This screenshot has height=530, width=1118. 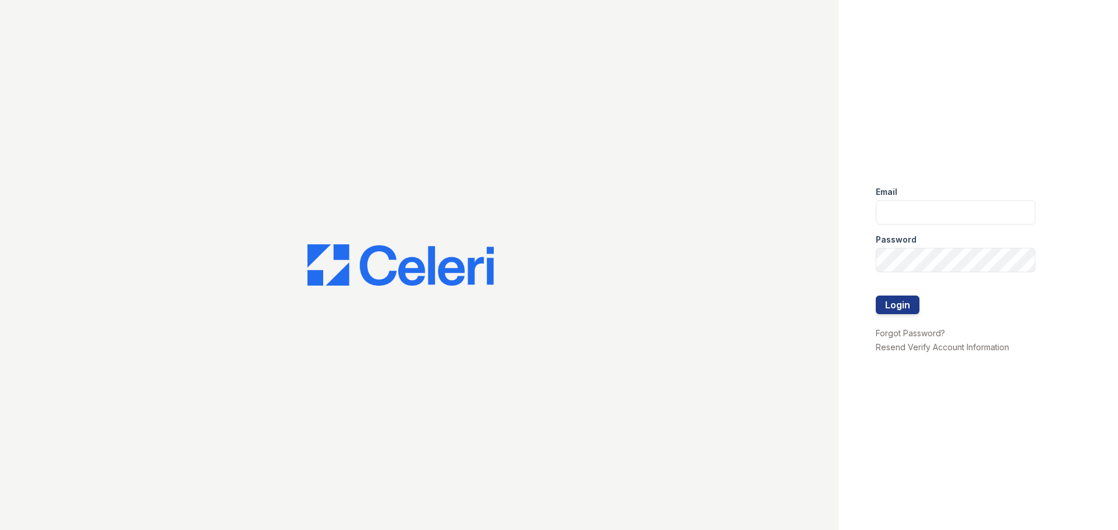 I want to click on label: Password, so click(x=896, y=240).